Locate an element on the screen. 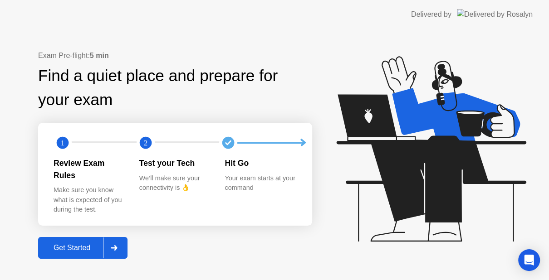 The image size is (549, 280). div: Exam Pre-flight: is located at coordinates (175, 56).